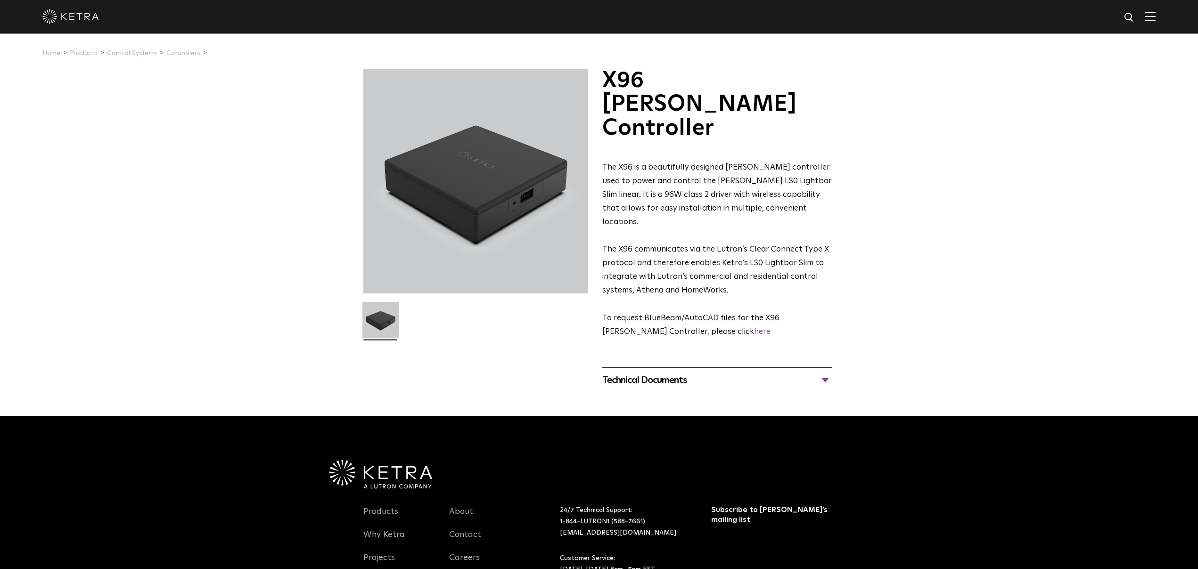 The height and width of the screenshot is (569, 1198). I want to click on a: Contact, so click(465, 540).